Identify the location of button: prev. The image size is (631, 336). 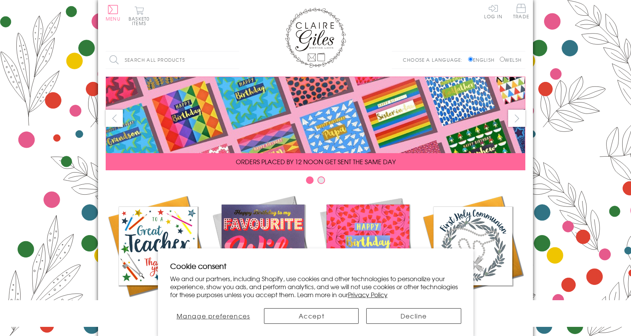
(114, 118).